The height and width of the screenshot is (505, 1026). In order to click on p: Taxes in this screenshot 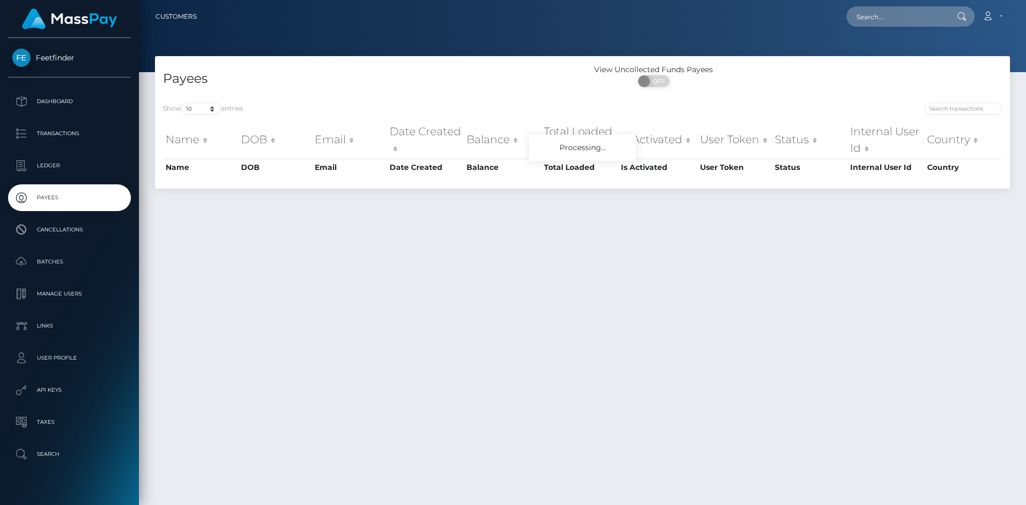, I will do `click(69, 422)`.